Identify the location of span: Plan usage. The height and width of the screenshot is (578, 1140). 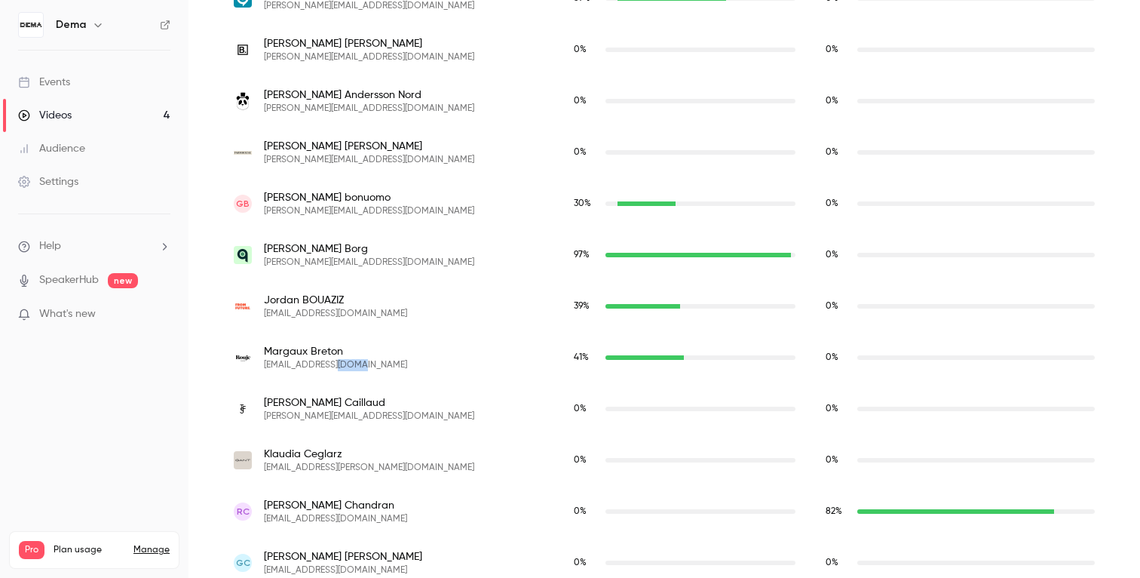
(89, 550).